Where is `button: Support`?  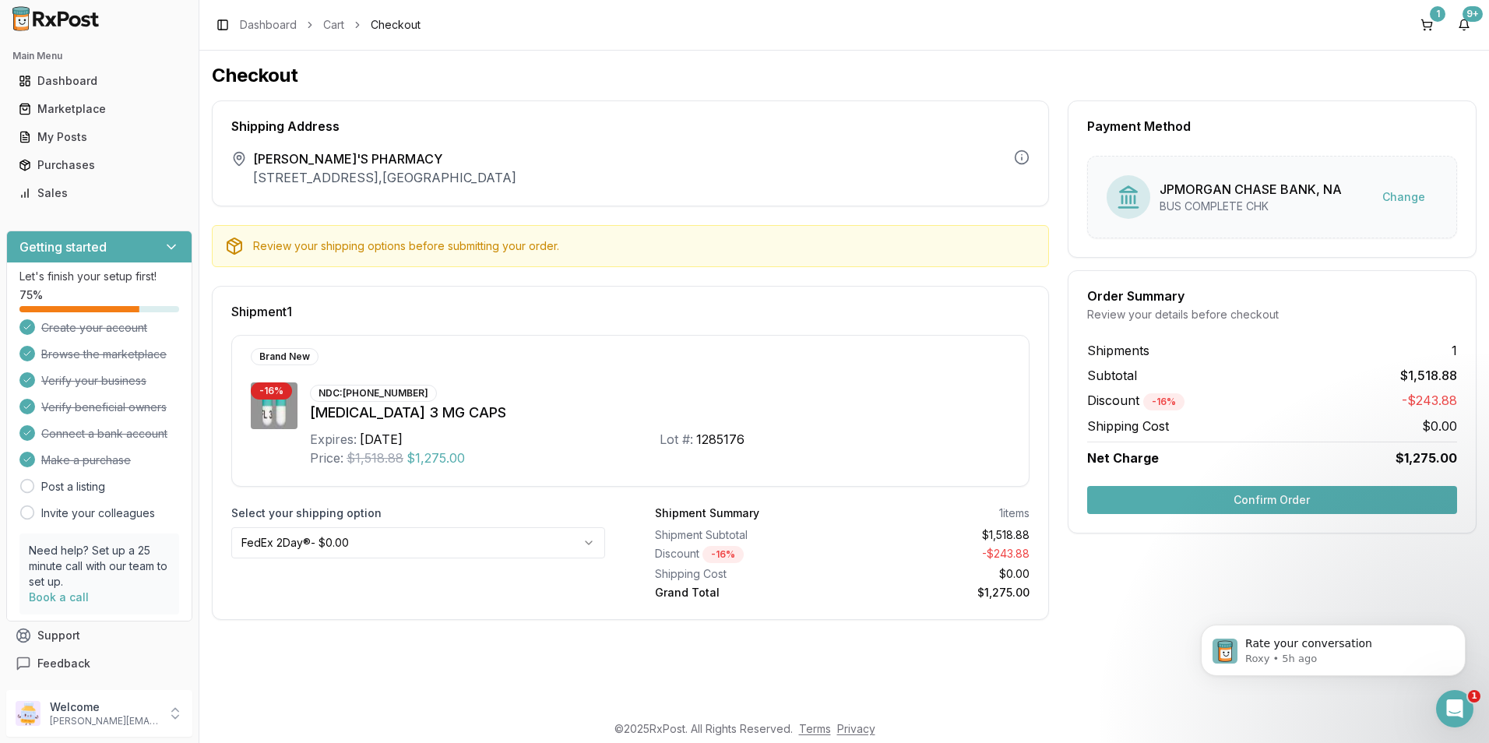 button: Support is located at coordinates (99, 635).